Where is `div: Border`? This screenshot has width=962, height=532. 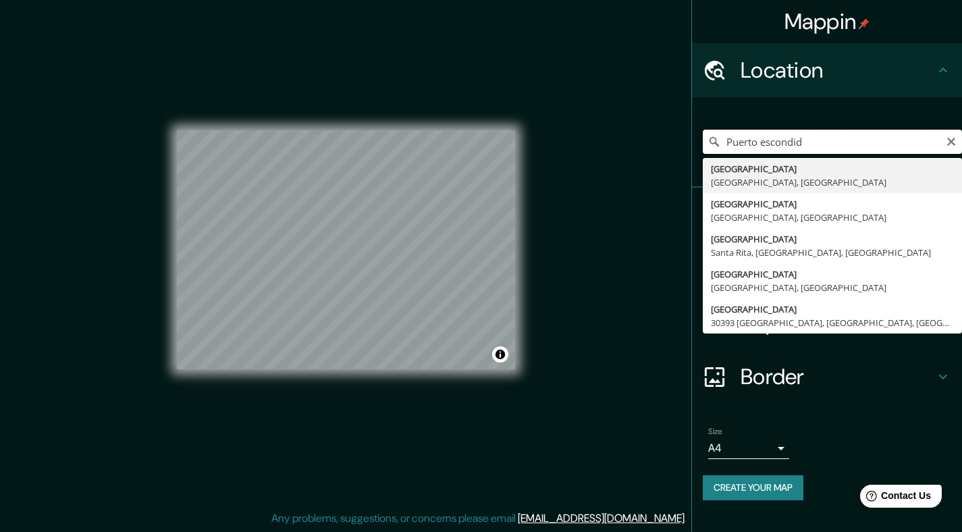
div: Border is located at coordinates (827, 377).